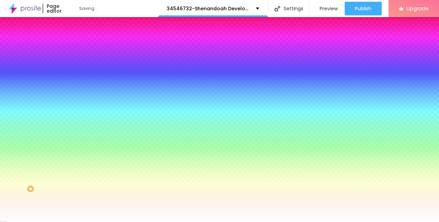 The width and height of the screenshot is (439, 222). What do you see at coordinates (119, 9) in the screenshot?
I see `div: Saving...` at bounding box center [119, 9].